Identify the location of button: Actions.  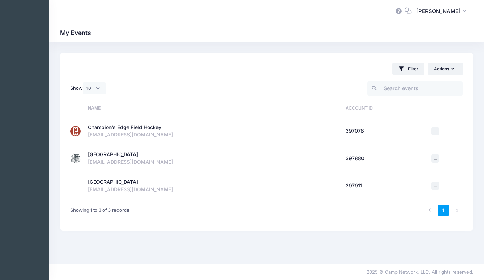
(446, 69).